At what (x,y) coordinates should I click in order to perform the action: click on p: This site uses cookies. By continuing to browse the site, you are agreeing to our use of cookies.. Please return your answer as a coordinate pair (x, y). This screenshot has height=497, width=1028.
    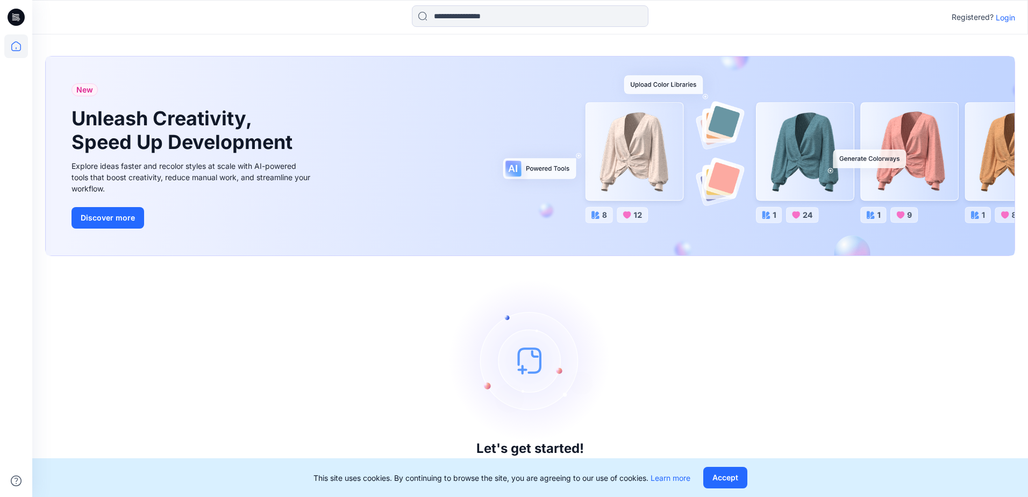
    Looking at the image, I should click on (502, 477).